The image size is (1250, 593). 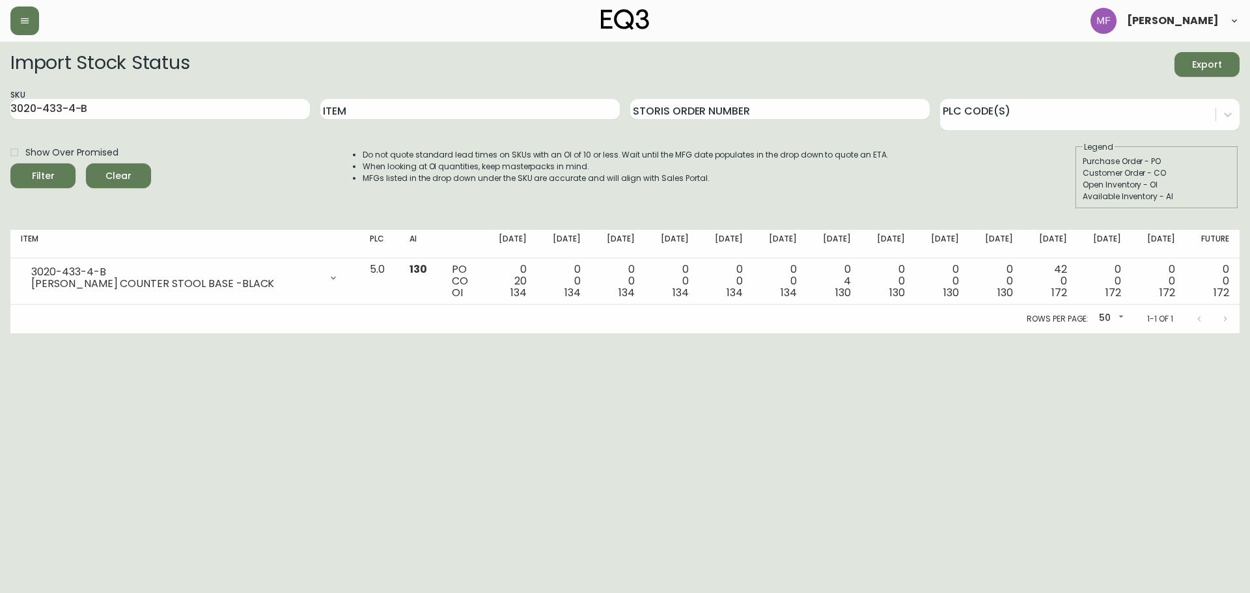 What do you see at coordinates (625, 20) in the screenshot?
I see `img: logo` at bounding box center [625, 20].